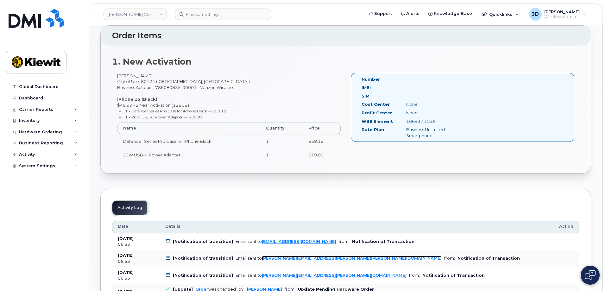 The width and height of the screenshot is (606, 291). What do you see at coordinates (377, 121) in the screenshot?
I see `label: WBS Element` at bounding box center [377, 121].